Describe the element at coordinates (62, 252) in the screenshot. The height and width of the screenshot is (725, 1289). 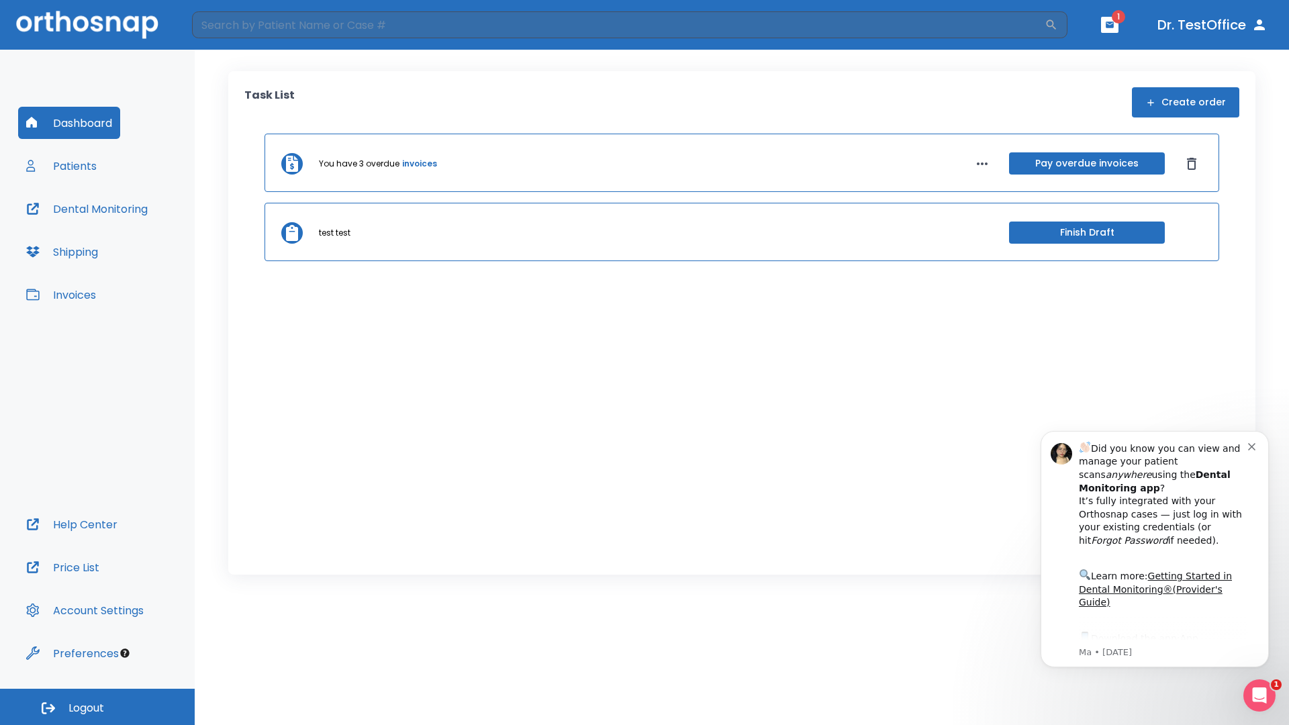
I see `a: Shipping` at that location.